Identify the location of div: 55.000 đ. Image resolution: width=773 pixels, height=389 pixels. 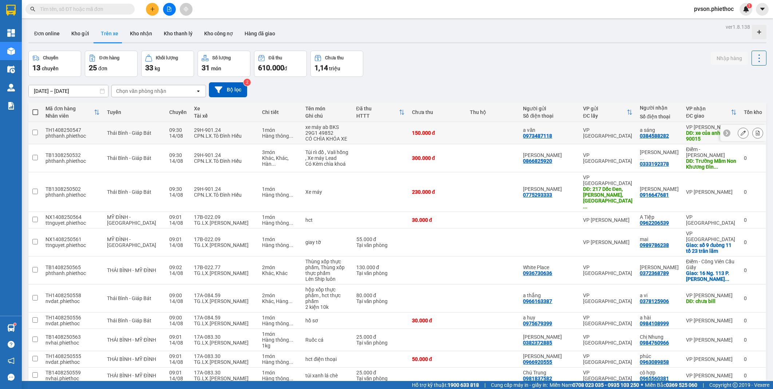
(380, 239).